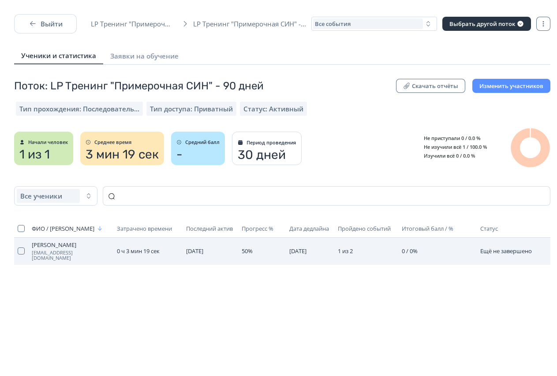 Image resolution: width=557 pixels, height=376 pixels. Describe the element at coordinates (309, 229) in the screenshot. I see `span: Дата дедлайна` at that location.